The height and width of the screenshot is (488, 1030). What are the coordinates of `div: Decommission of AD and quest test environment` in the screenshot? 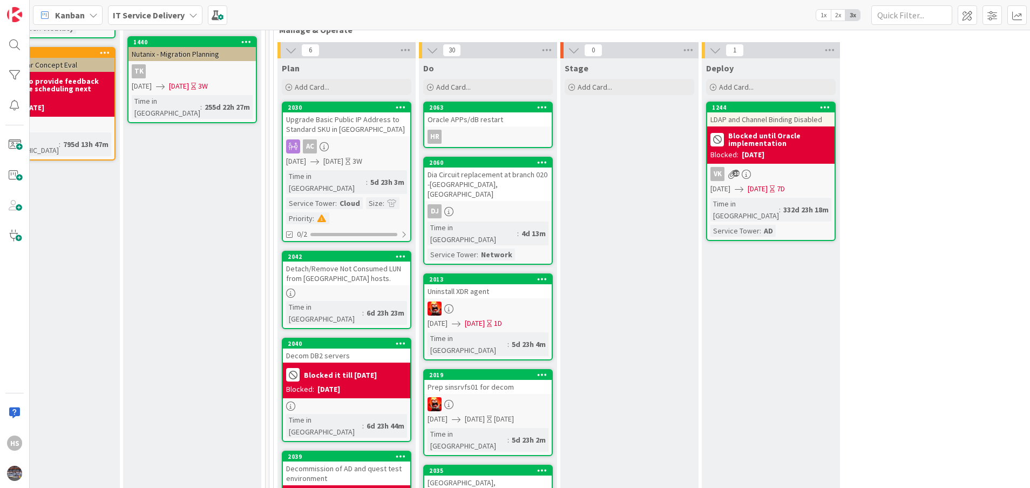 It's located at (347, 473).